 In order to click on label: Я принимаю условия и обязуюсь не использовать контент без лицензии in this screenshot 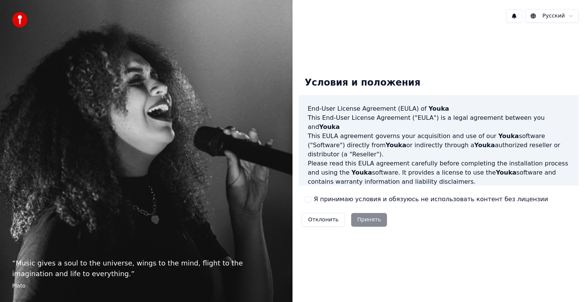, I will do `click(431, 200)`.